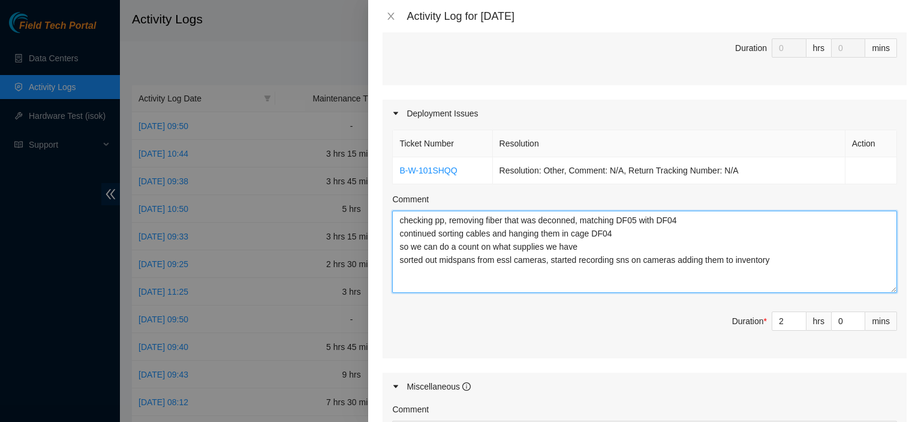 The width and height of the screenshot is (921, 422). Describe the element at coordinates (428, 170) in the screenshot. I see `a: B-W-101SHQQ` at that location.